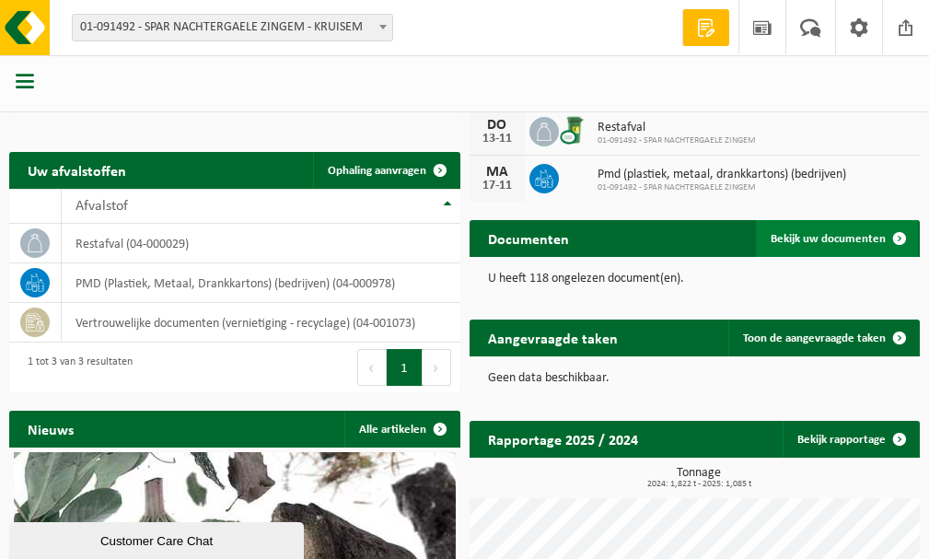 The height and width of the screenshot is (559, 929). Describe the element at coordinates (695, 279) in the screenshot. I see `p: U heeft 118 ongelezen document(en).` at that location.